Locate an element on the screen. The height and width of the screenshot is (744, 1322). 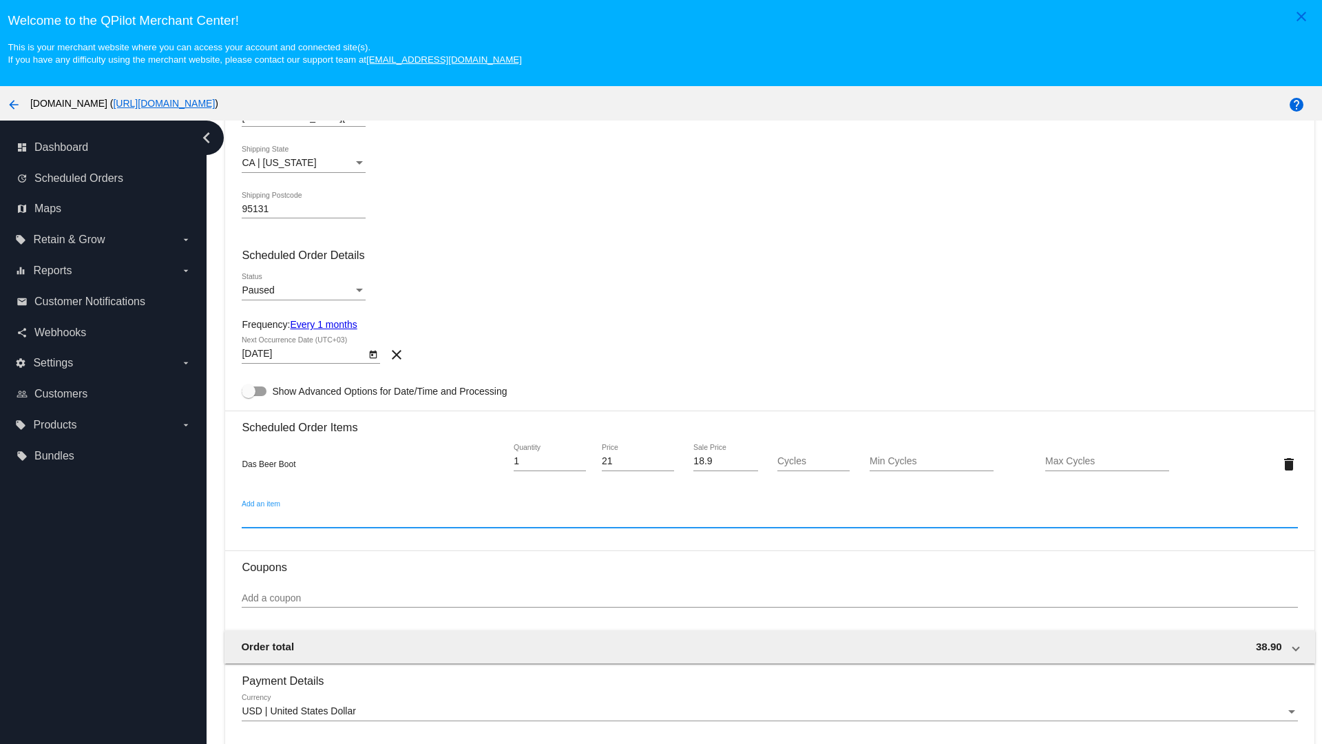
i: chevron_left is located at coordinates (207, 138).